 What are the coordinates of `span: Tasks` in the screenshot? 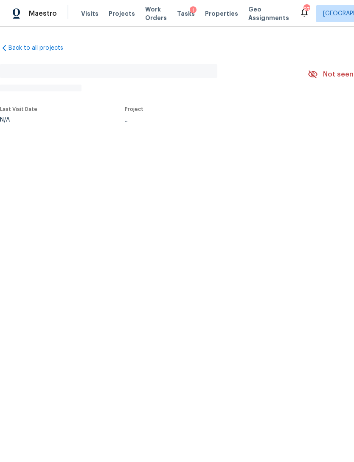 It's located at (186, 14).